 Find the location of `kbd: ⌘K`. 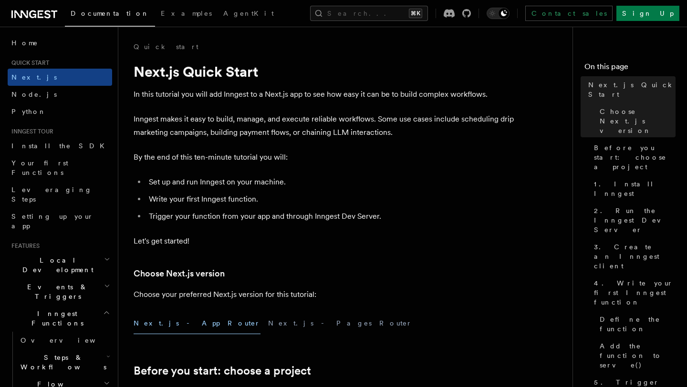

kbd: ⌘K is located at coordinates (416, 13).